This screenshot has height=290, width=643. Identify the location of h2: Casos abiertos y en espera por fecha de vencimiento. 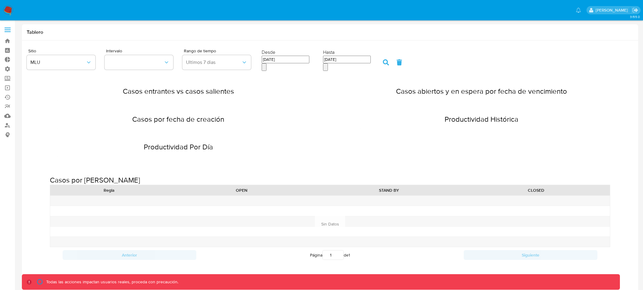
(482, 91).